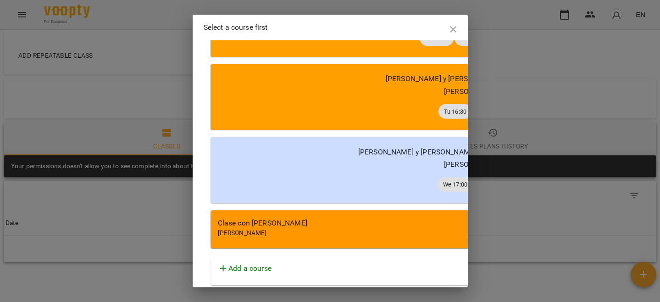 This screenshot has width=660, height=302. Describe the element at coordinates (455, 184) in the screenshot. I see `span: We 17:00` at that location.